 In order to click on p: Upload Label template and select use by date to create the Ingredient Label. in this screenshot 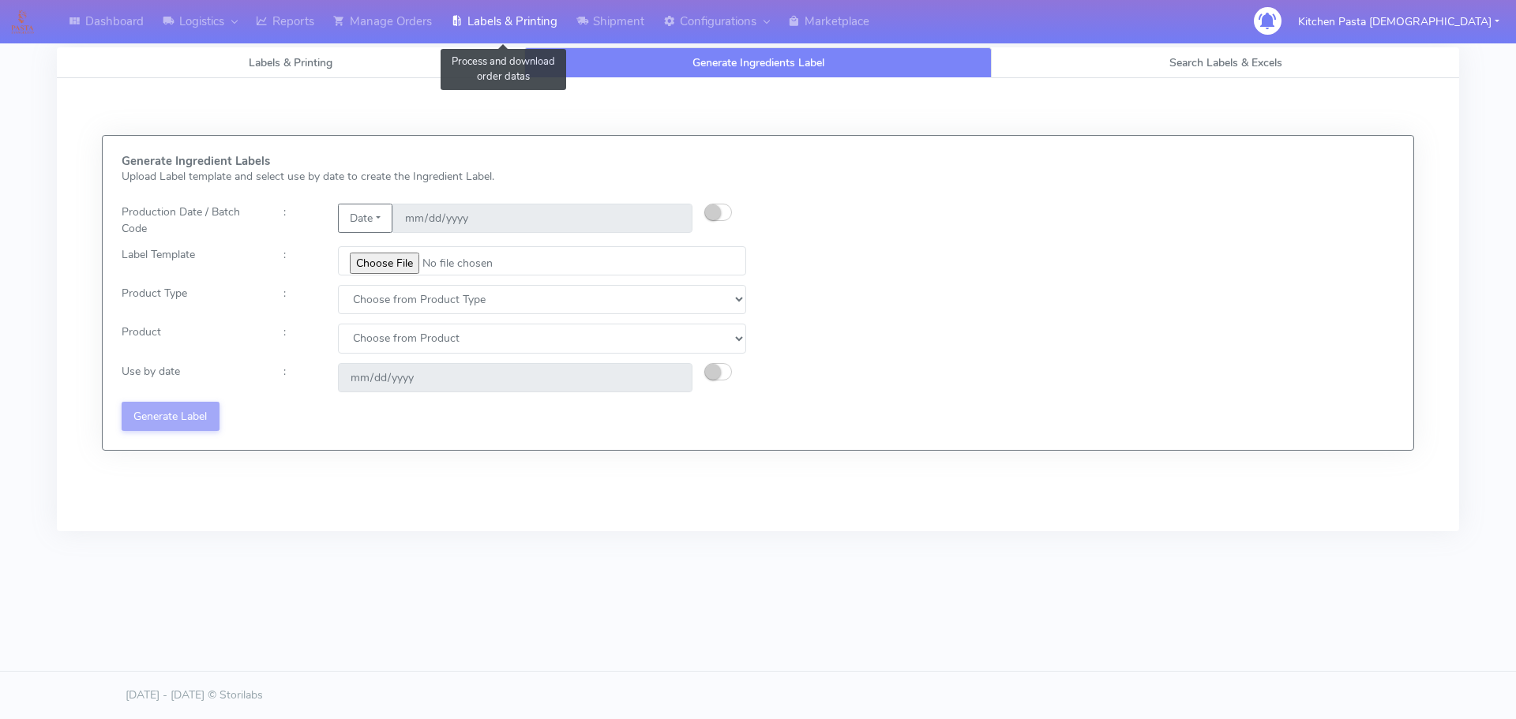, I will do `click(433, 176)`.